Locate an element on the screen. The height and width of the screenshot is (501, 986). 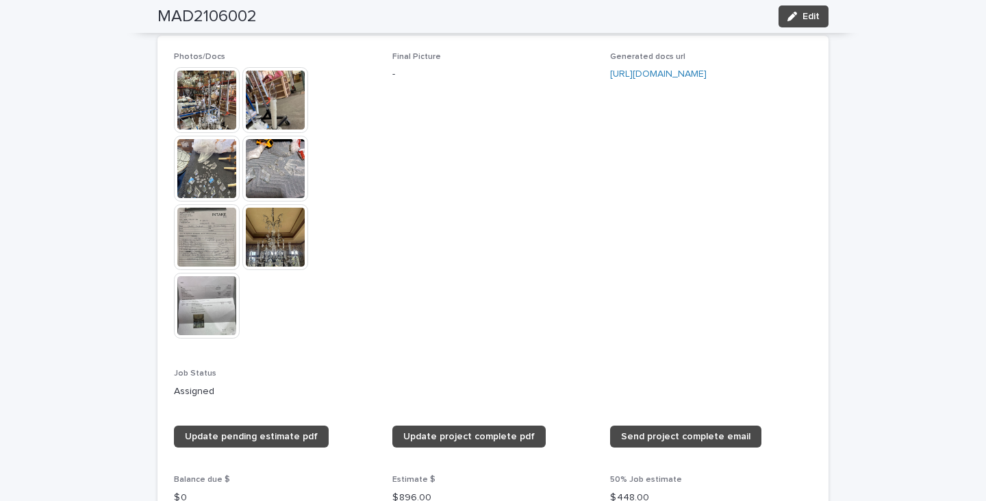
a: Send project complete email is located at coordinates (686, 436).